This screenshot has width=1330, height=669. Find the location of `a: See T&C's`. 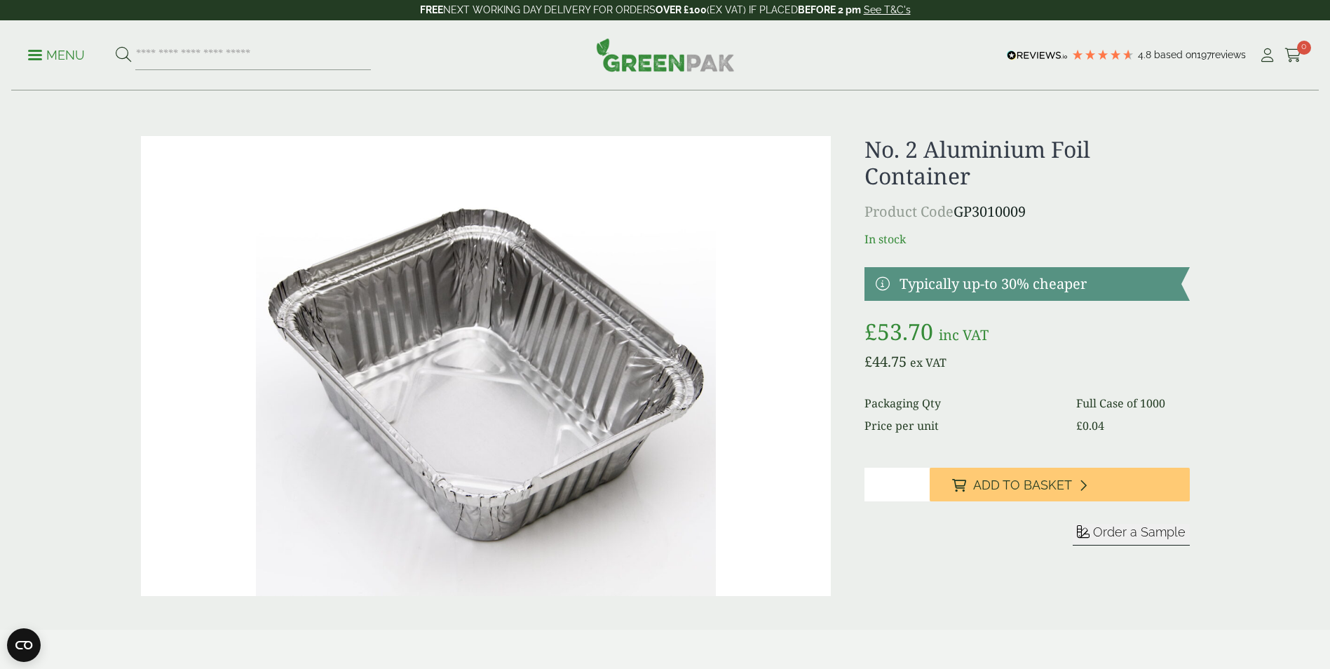

a: See T&C's is located at coordinates (887, 10).